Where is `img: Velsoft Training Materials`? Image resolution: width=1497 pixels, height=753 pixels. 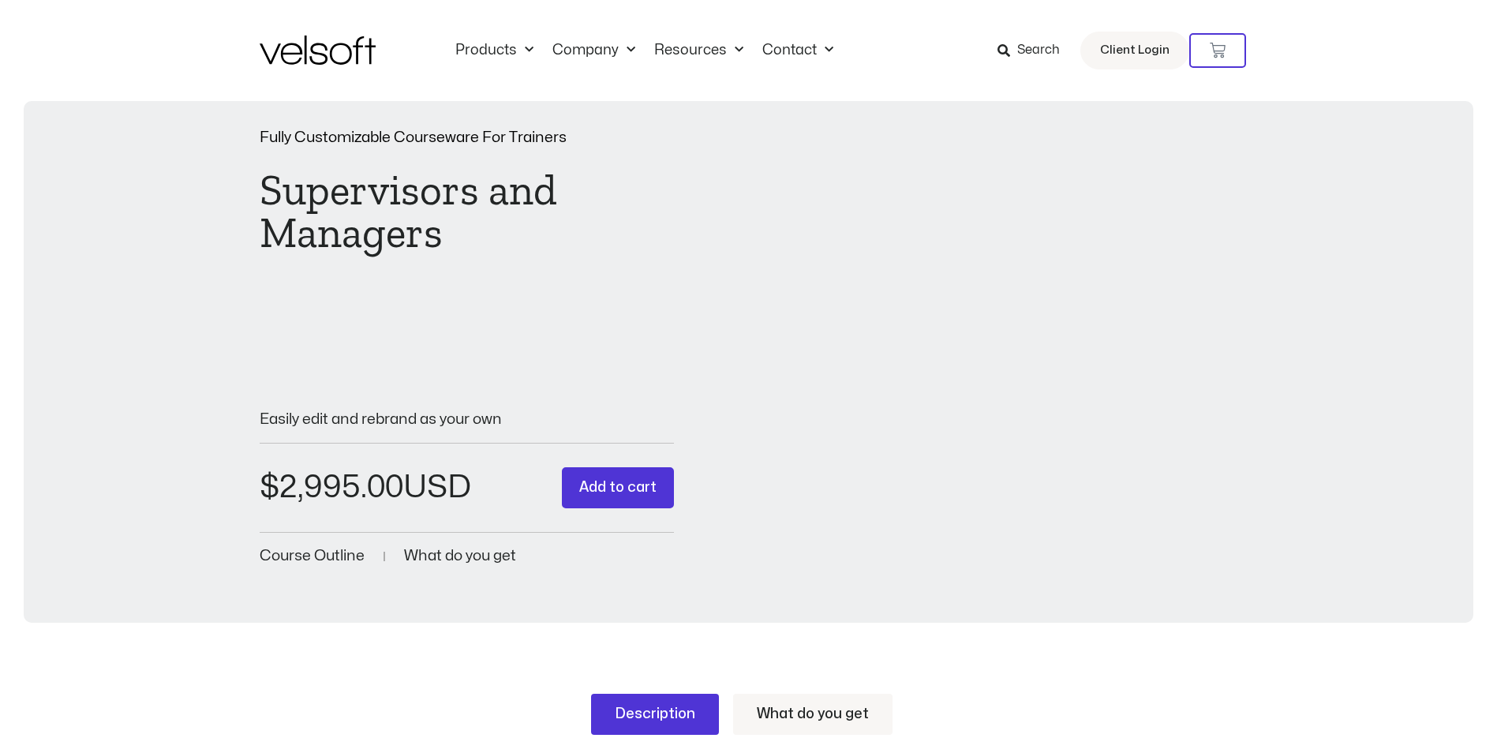
img: Velsoft Training Materials is located at coordinates (317, 50).